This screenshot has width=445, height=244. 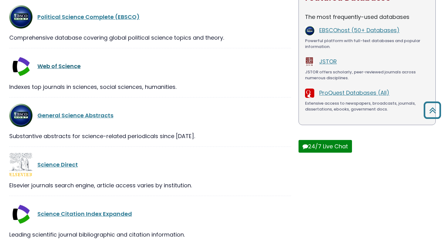 What do you see at coordinates (58, 164) in the screenshot?
I see `a: Science Direct` at bounding box center [58, 164].